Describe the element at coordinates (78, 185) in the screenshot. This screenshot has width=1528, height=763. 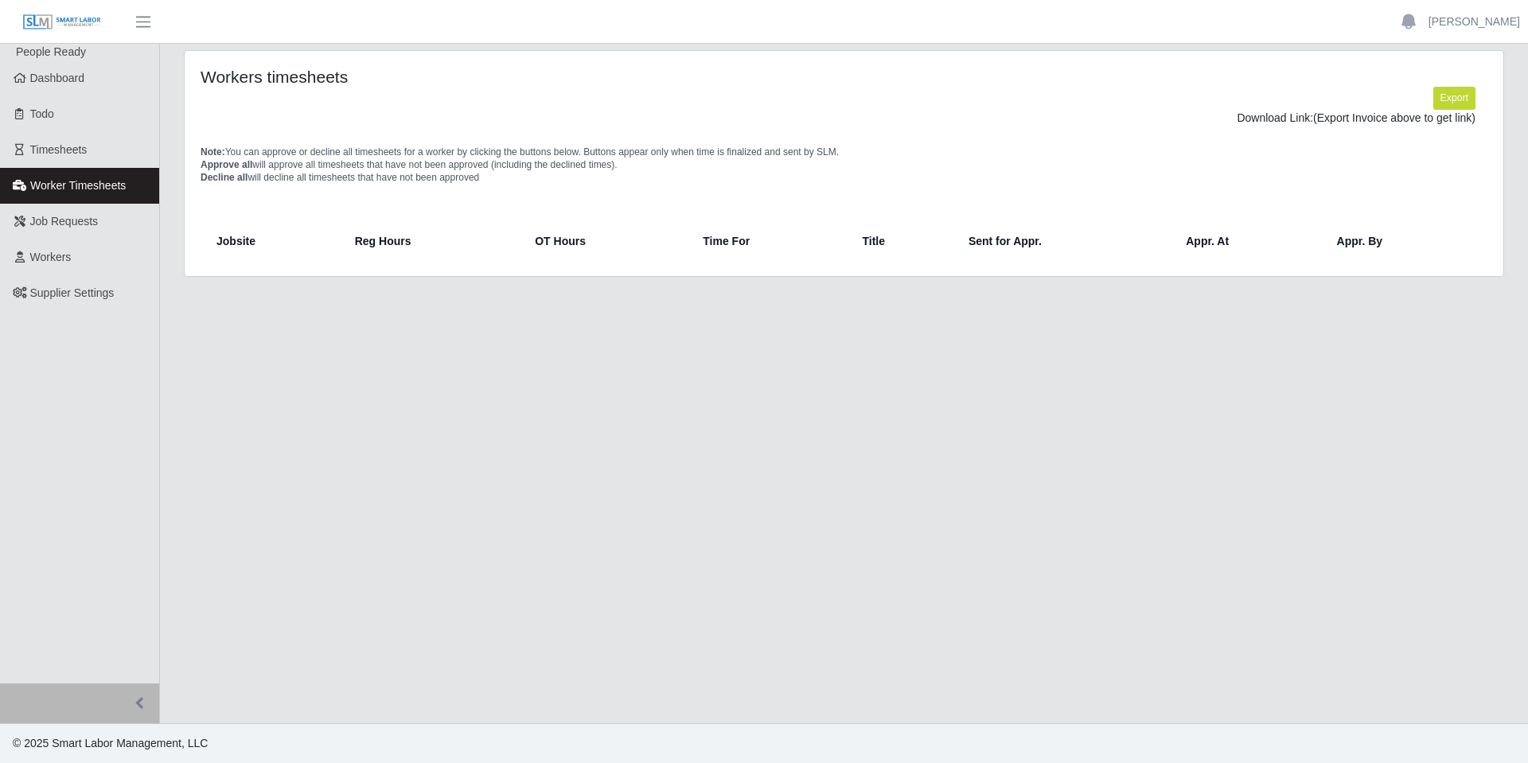
I see `span: Worker Timesheets` at that location.